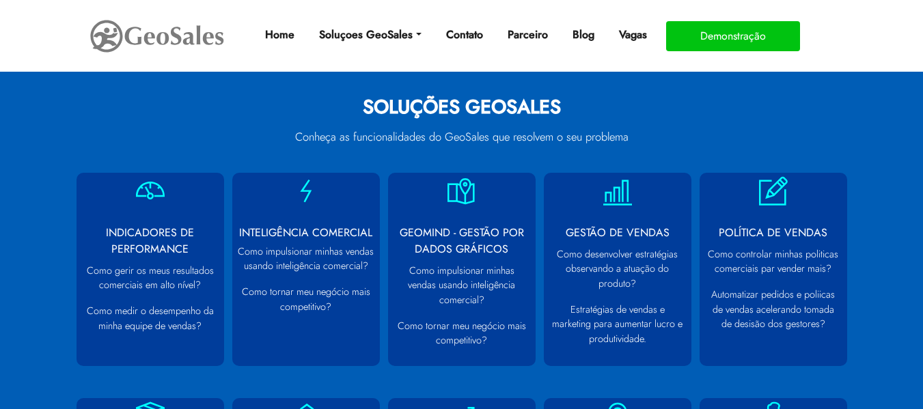 Image resolution: width=923 pixels, height=409 pixels. I want to click on a: Soluçoes GeoSales, so click(370, 35).